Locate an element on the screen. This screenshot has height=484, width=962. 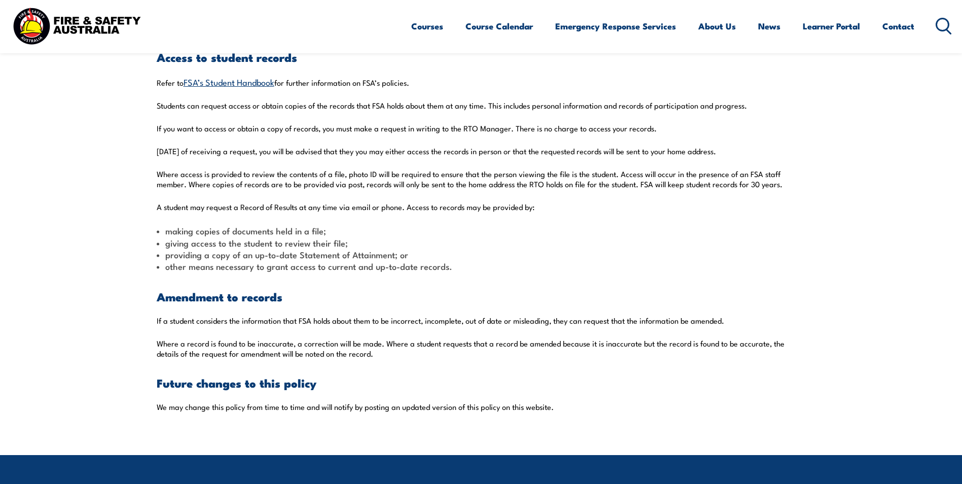
p: Students can request access or obtain copies of the records that FSA holds about them at any time... is located at coordinates (481, 105).